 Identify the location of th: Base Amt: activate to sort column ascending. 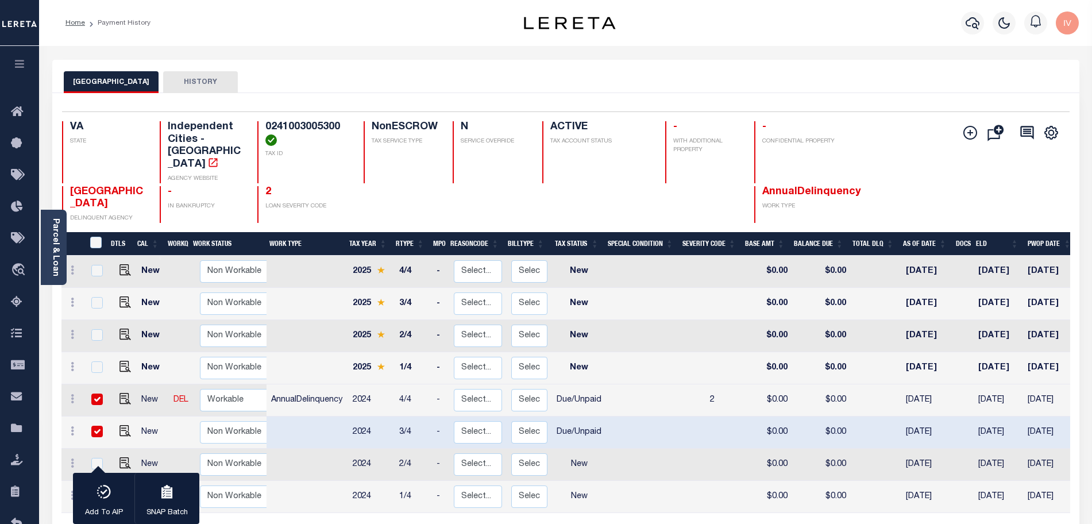
(764, 244).